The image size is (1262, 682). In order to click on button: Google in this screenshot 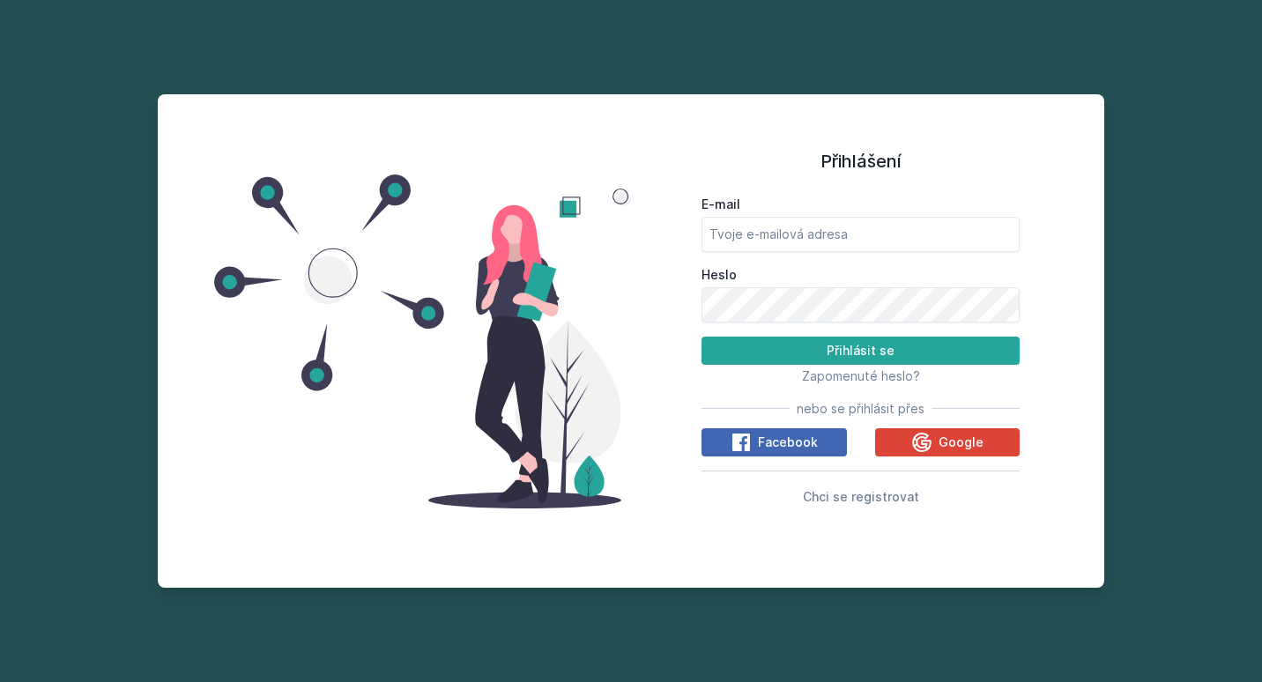, I will do `click(947, 442)`.